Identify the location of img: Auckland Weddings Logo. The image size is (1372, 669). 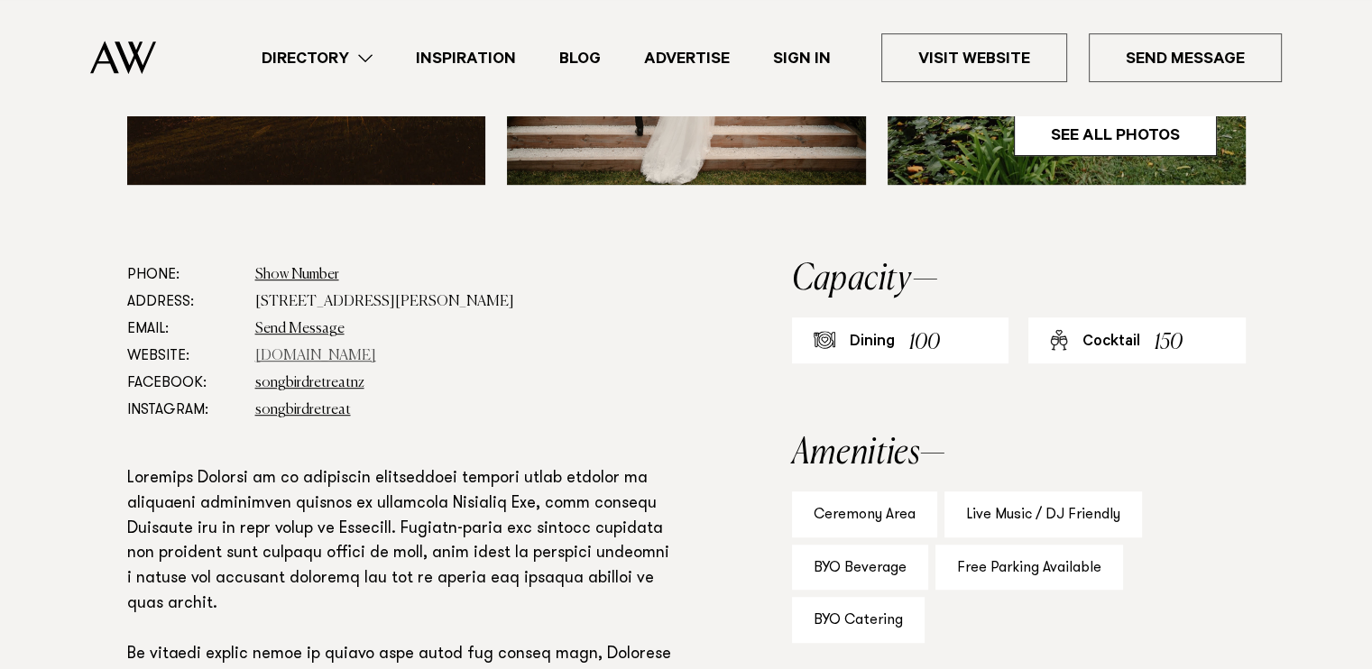
(123, 57).